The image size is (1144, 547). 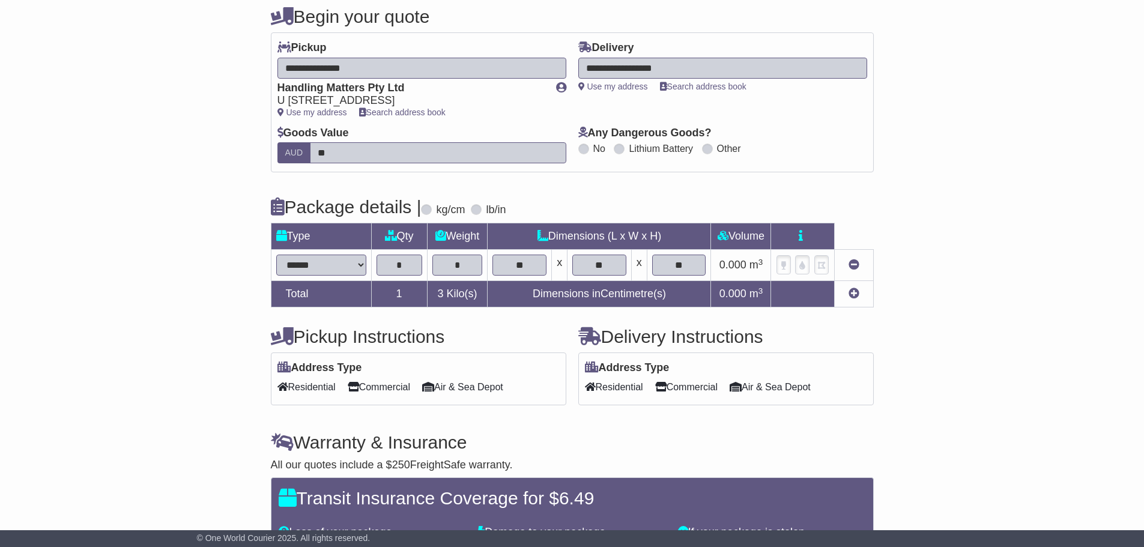 I want to click on td: Weight, so click(x=457, y=237).